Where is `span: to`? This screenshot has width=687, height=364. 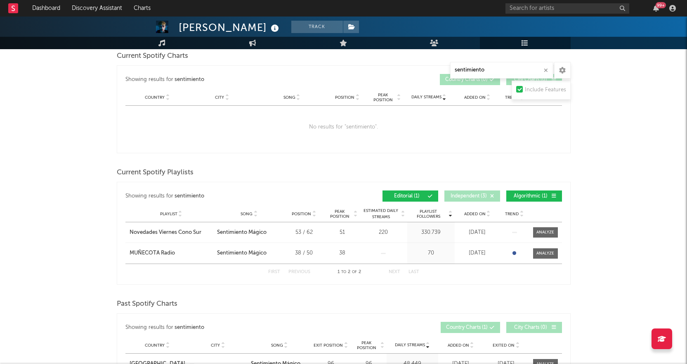
span: to is located at coordinates (344, 272).